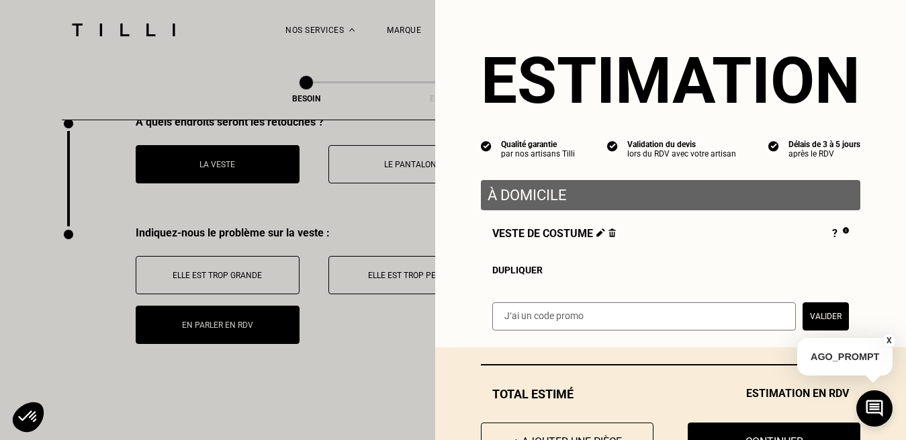  Describe the element at coordinates (554, 234) in the screenshot. I see `span: Veste de costume` at that location.